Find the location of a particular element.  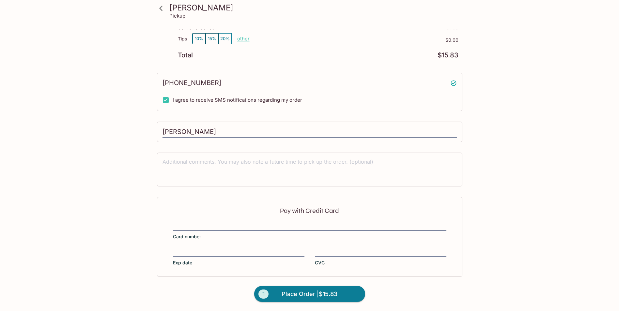

p: Pay with Credit Card is located at coordinates (310, 211).